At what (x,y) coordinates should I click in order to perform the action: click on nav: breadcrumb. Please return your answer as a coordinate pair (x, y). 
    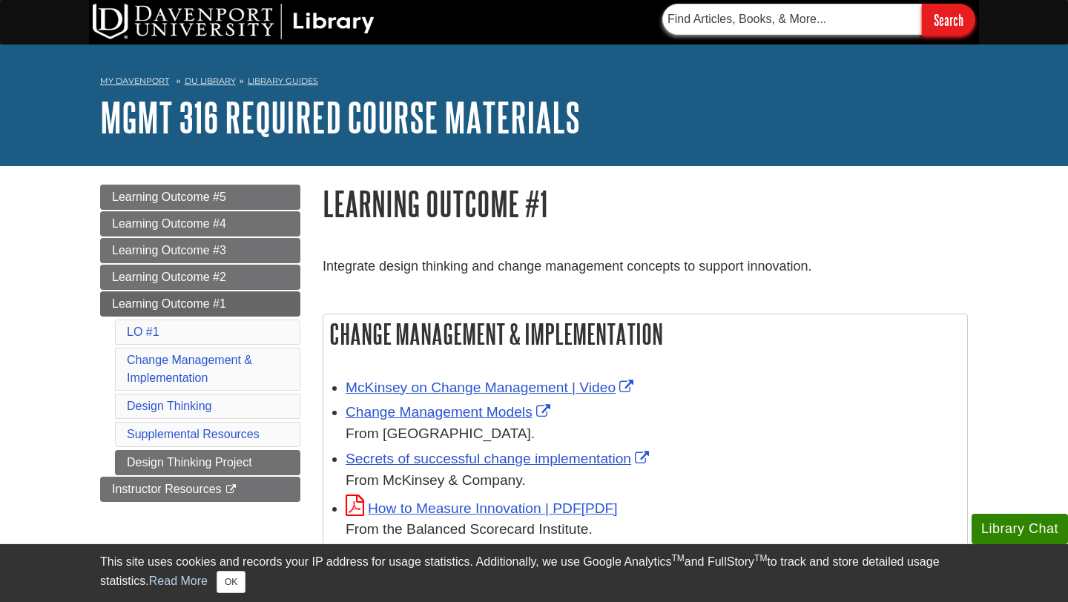
    Looking at the image, I should click on (534, 83).